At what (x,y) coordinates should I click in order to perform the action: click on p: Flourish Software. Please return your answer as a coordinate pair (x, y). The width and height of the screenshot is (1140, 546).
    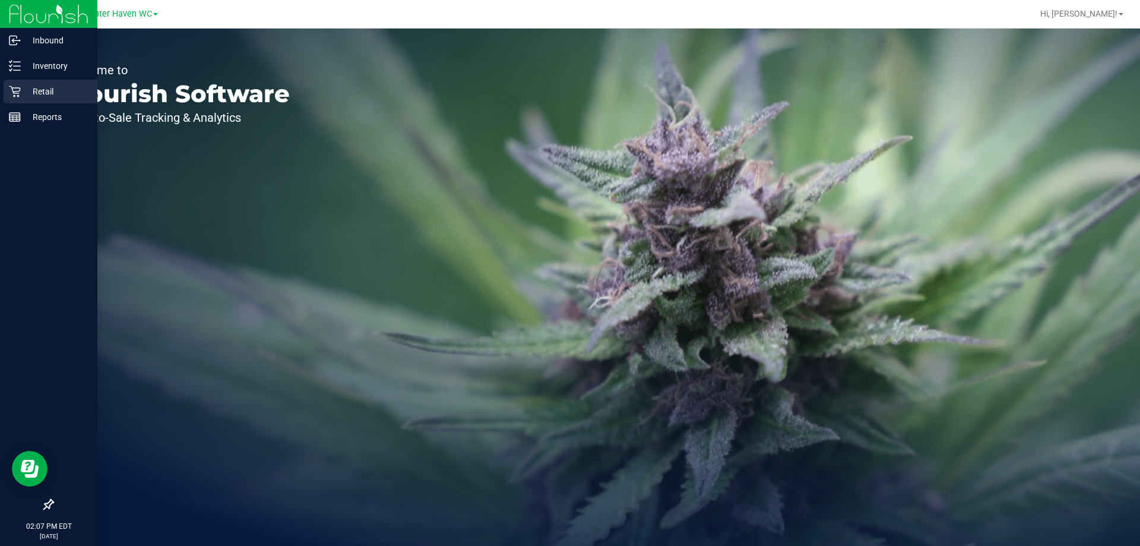
    Looking at the image, I should click on (177, 94).